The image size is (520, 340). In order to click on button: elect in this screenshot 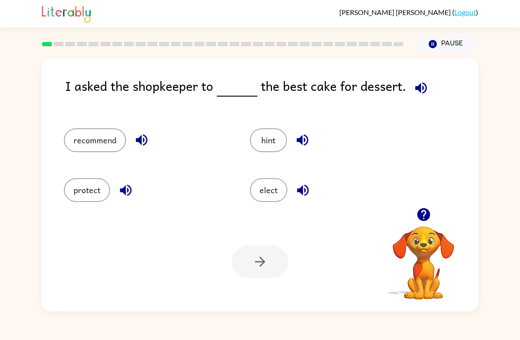, I will do `click(268, 190)`.